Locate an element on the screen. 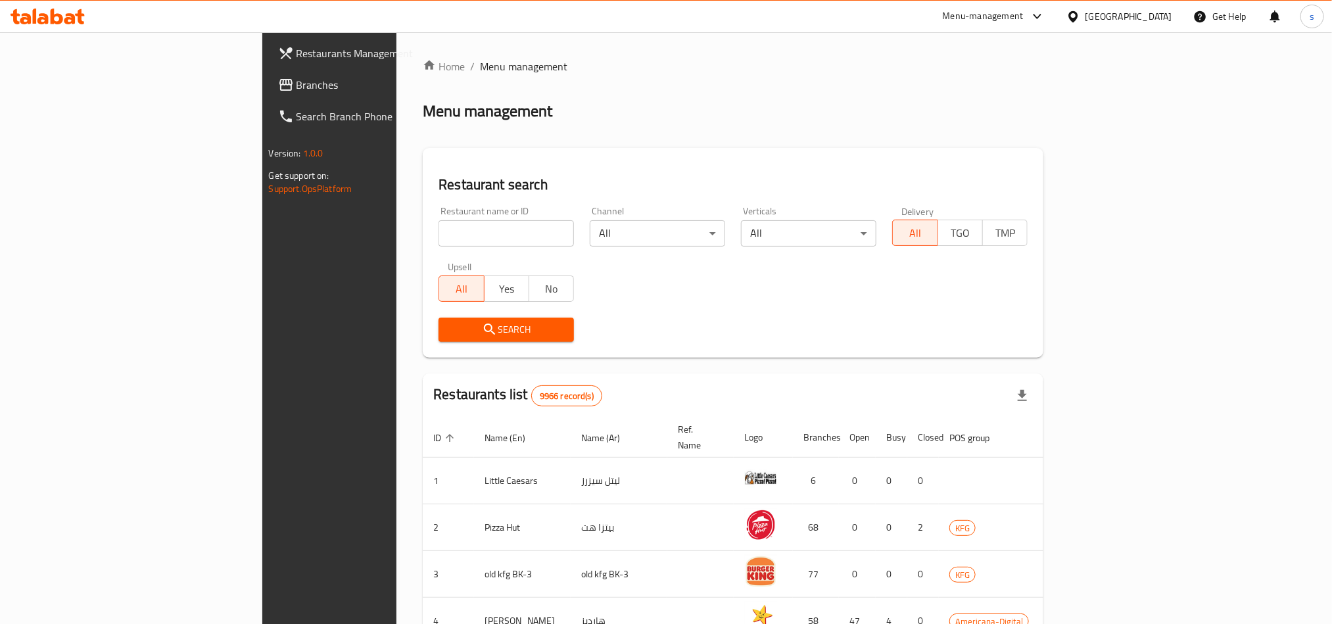  td: ليتل سيزرز is located at coordinates (618, 480).